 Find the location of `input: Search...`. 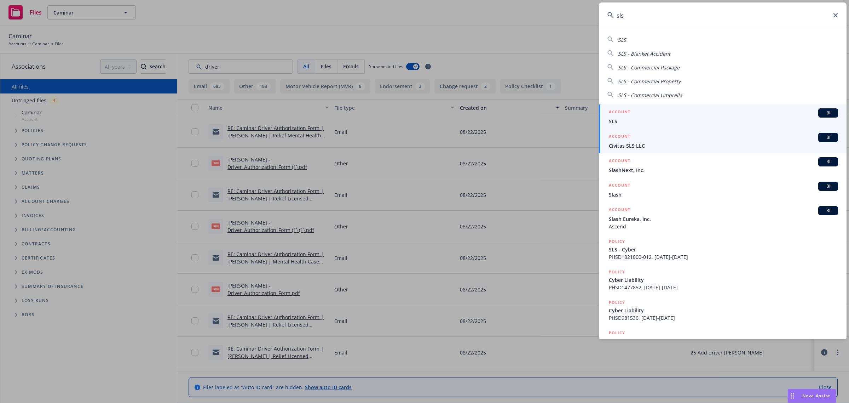

input: Search... is located at coordinates (723, 15).